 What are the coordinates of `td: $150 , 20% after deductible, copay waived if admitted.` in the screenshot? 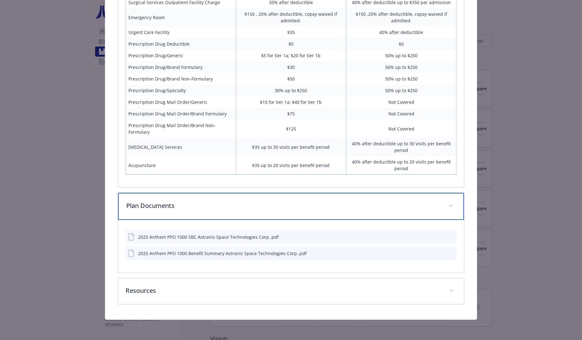 It's located at (291, 17).